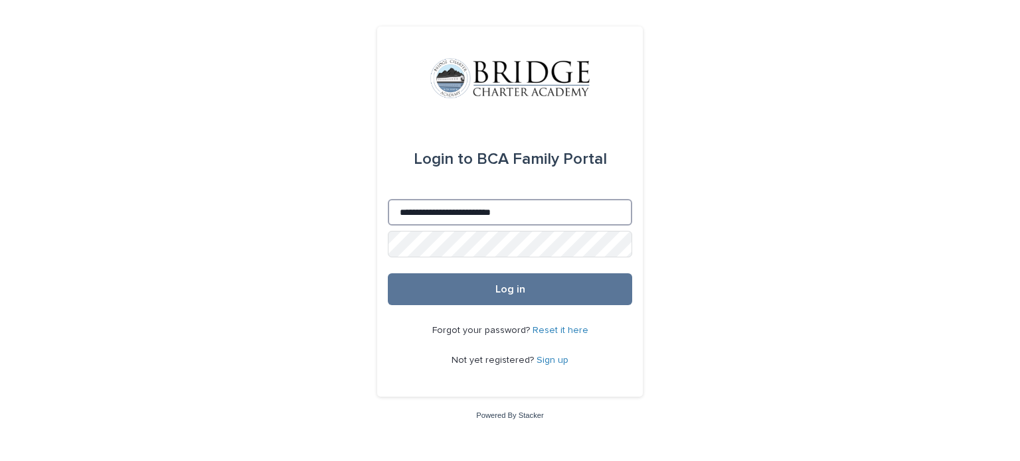 The image size is (1020, 461). I want to click on span: Log in, so click(510, 289).